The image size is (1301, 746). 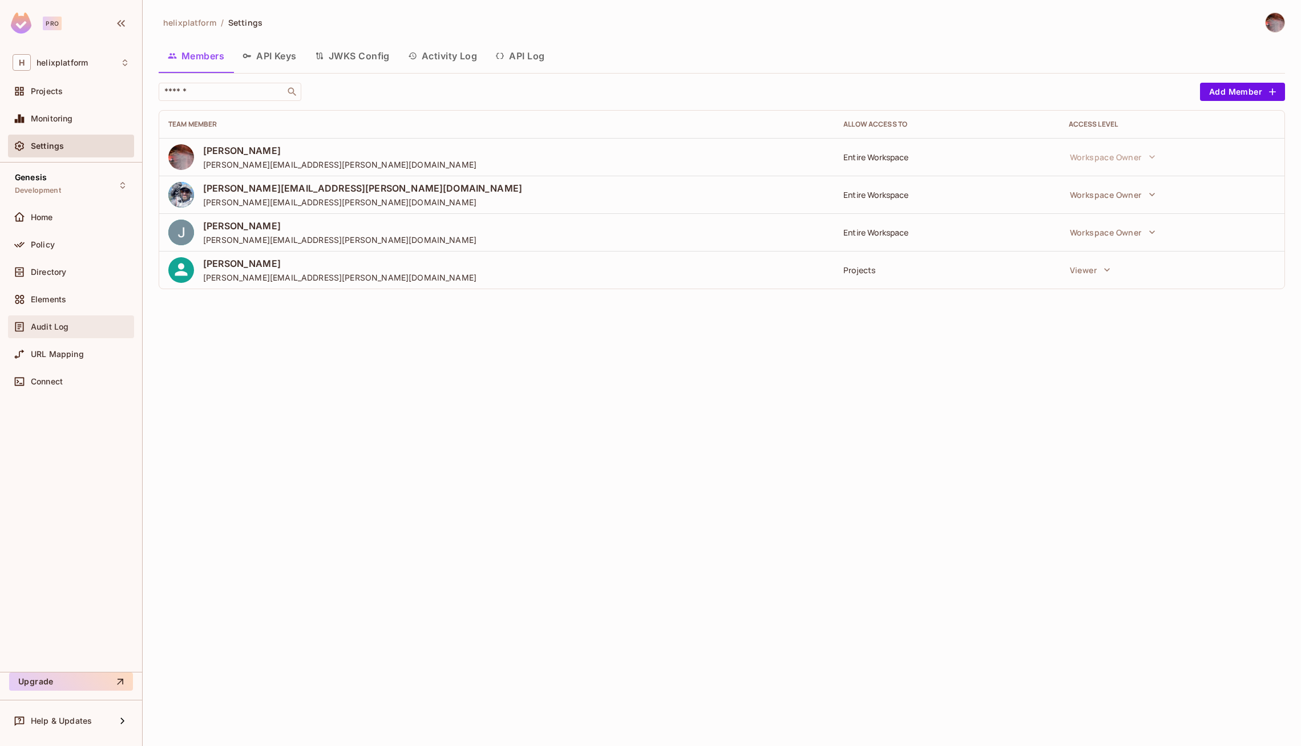 I want to click on button: Viewer, so click(x=1090, y=270).